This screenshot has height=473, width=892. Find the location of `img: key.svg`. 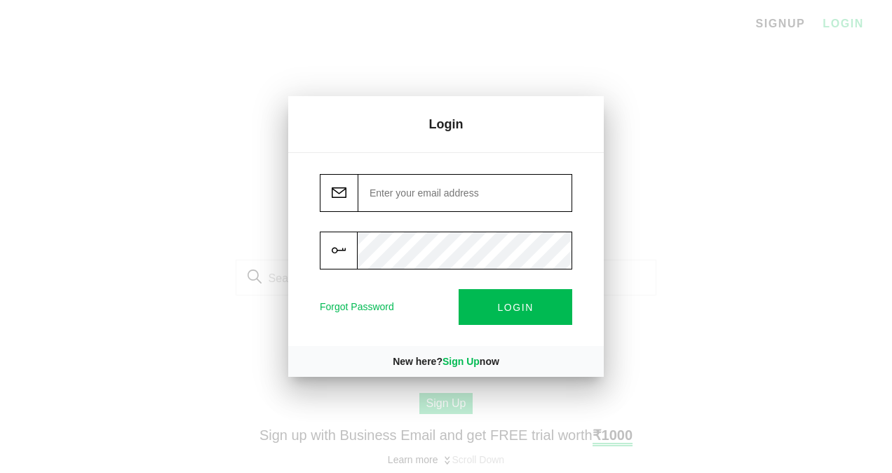

img: key.svg is located at coordinates (338, 250).